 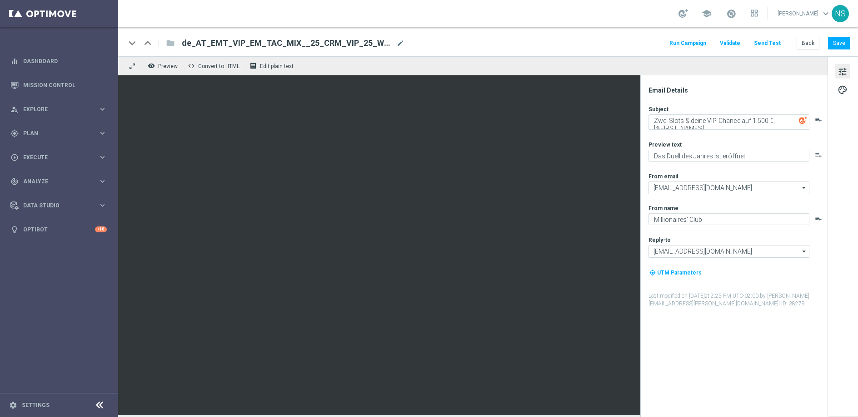 What do you see at coordinates (791, 304) in the screenshot?
I see `span: | ID: 38279` at bounding box center [791, 304].